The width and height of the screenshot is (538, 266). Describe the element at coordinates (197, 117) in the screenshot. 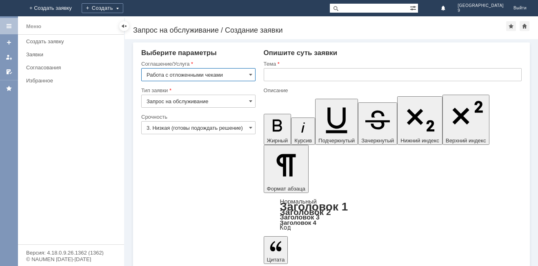

I see `div: Срочность` at that location.